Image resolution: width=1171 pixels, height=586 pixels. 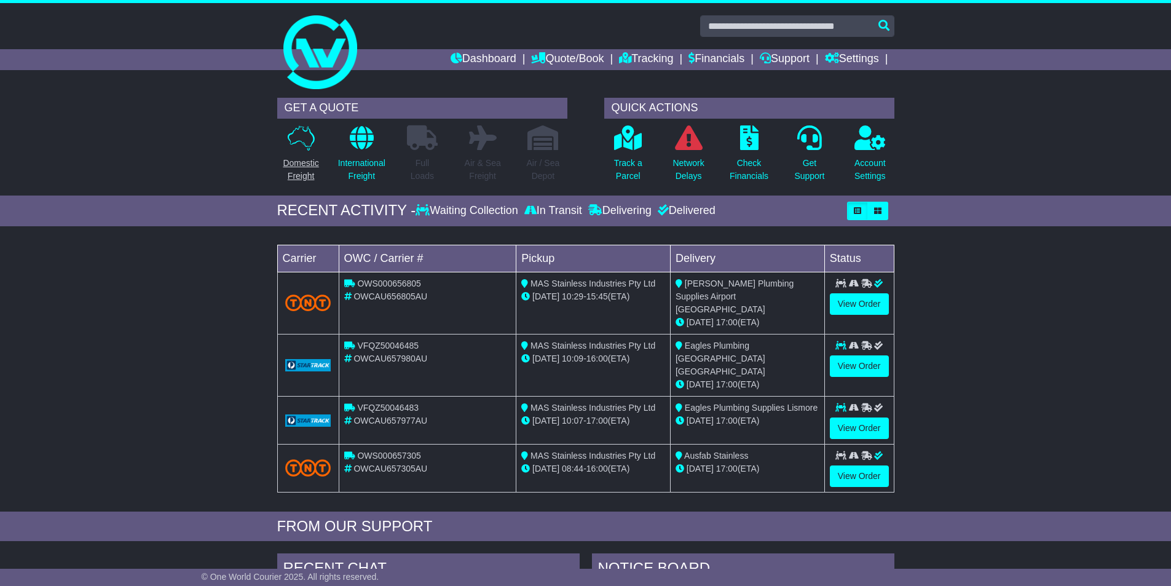 I want to click on a: Tracking, so click(x=646, y=60).